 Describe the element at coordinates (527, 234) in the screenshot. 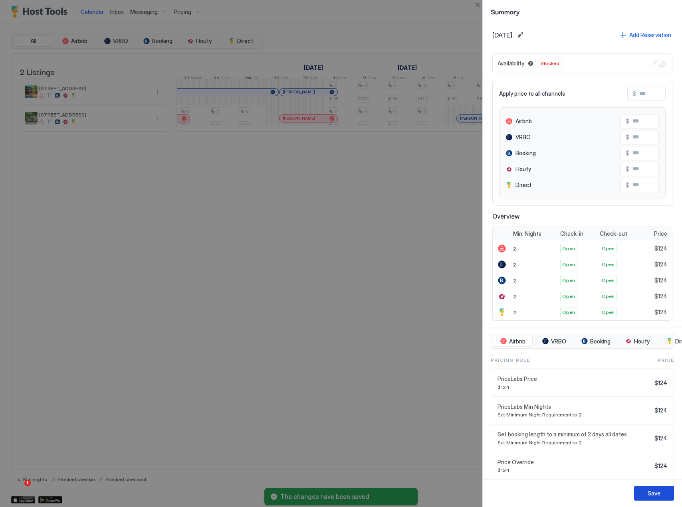

I see `span: Min. Nights` at that location.